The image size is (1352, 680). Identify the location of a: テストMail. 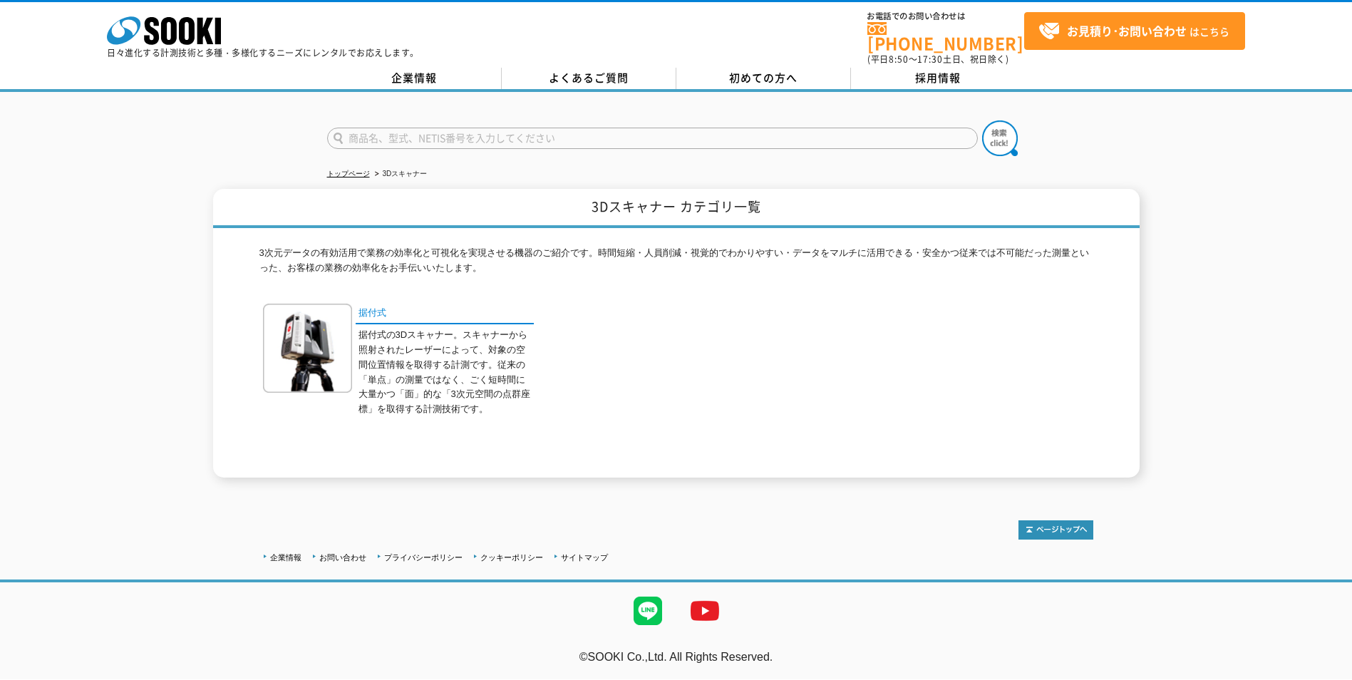
(1324, 671).